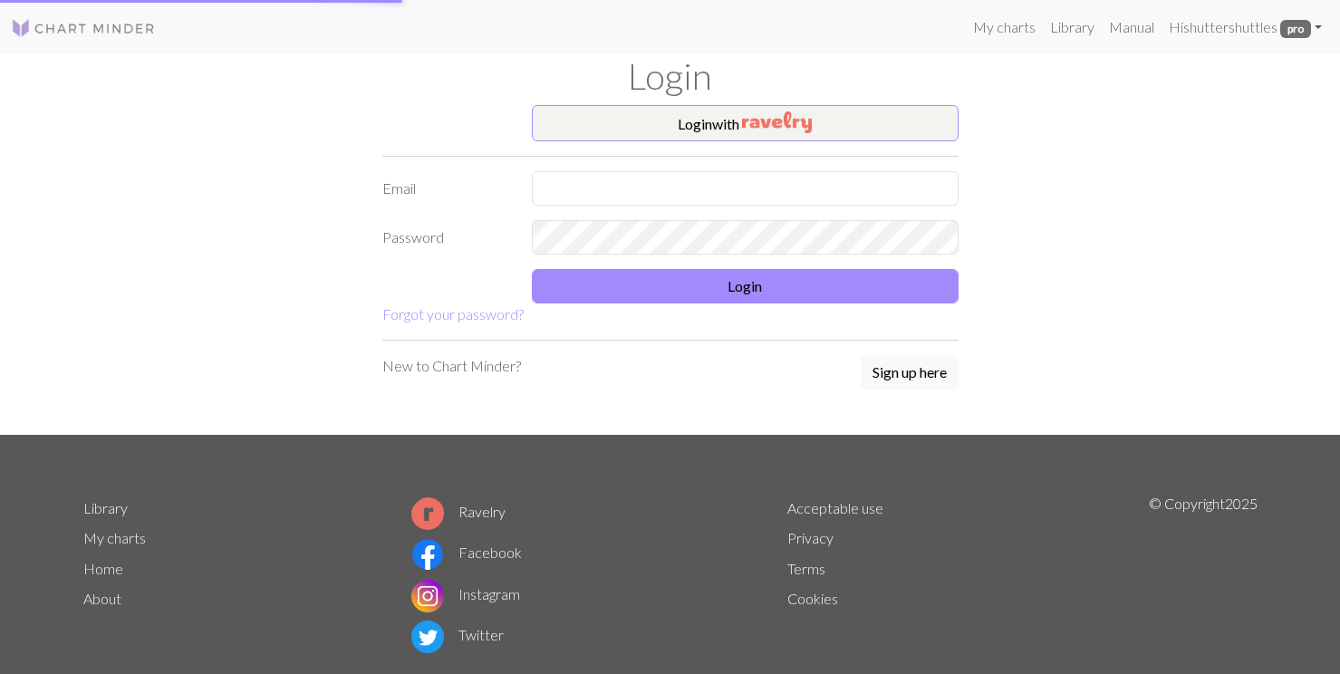  What do you see at coordinates (835, 507) in the screenshot?
I see `a: Acceptable use` at bounding box center [835, 507].